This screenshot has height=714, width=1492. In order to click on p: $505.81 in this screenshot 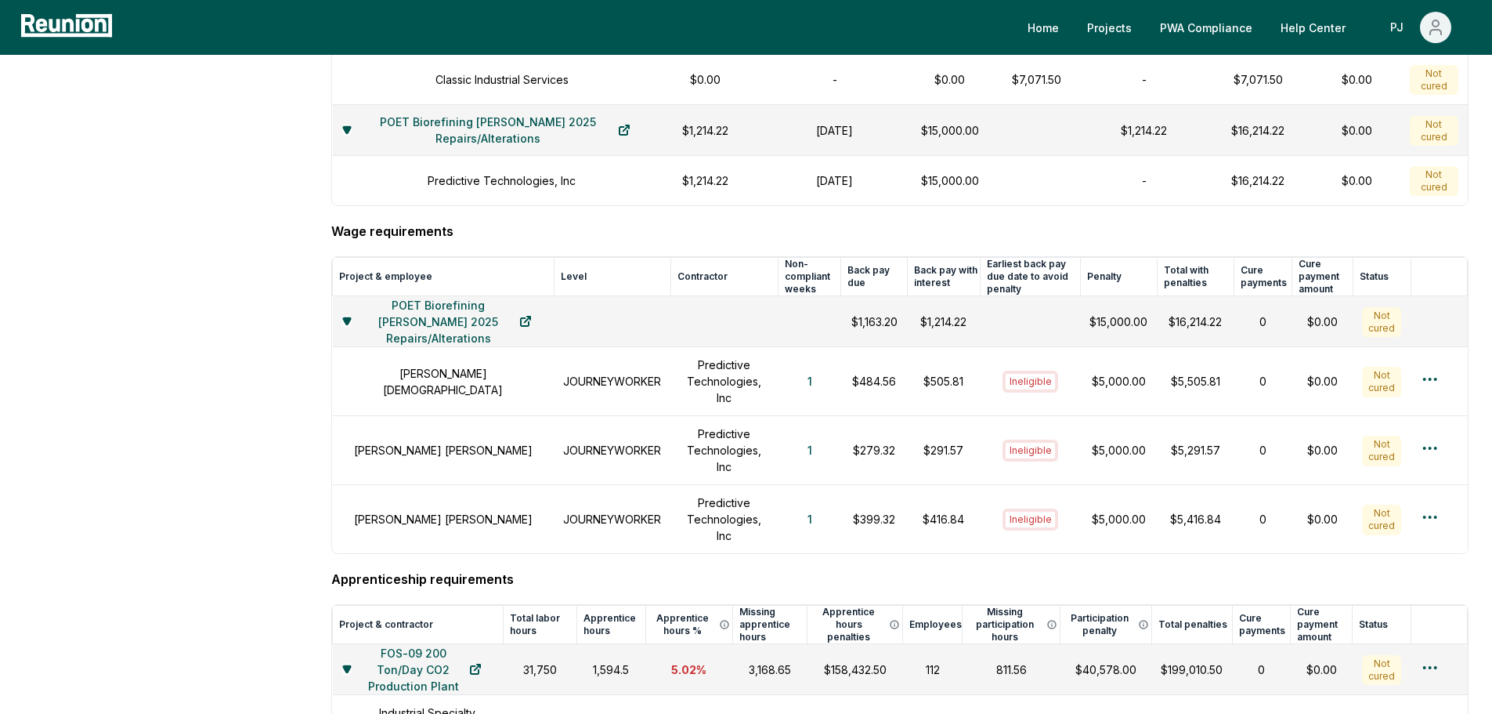, I will do `click(944, 381)`.